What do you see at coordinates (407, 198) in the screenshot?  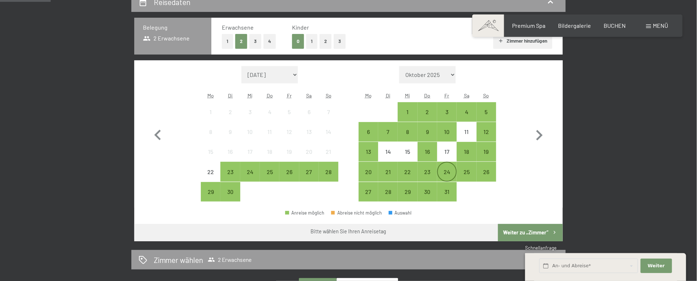 I see `div: 29` at bounding box center [407, 198].